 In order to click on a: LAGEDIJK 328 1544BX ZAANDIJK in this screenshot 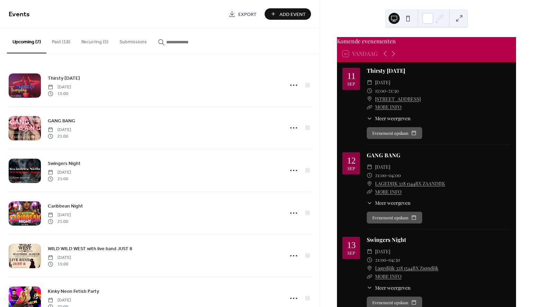, I will do `click(410, 184)`.